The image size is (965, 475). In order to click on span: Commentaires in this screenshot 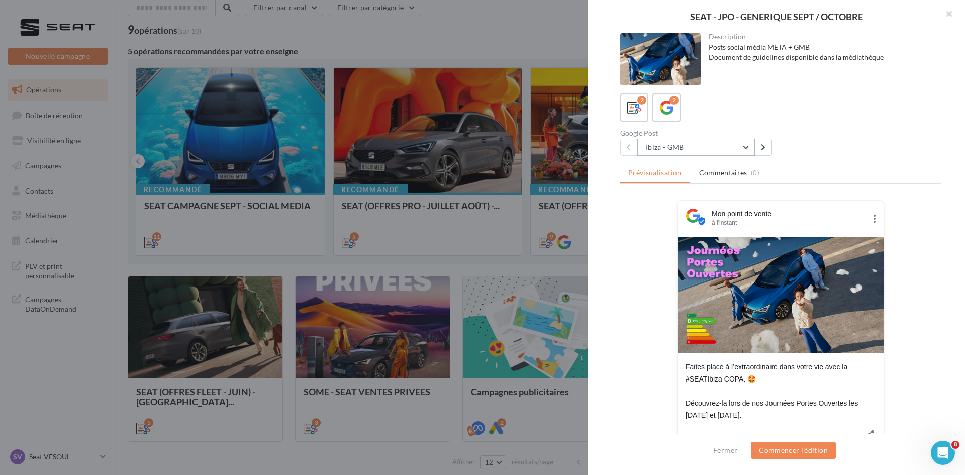, I will do `click(723, 173)`.